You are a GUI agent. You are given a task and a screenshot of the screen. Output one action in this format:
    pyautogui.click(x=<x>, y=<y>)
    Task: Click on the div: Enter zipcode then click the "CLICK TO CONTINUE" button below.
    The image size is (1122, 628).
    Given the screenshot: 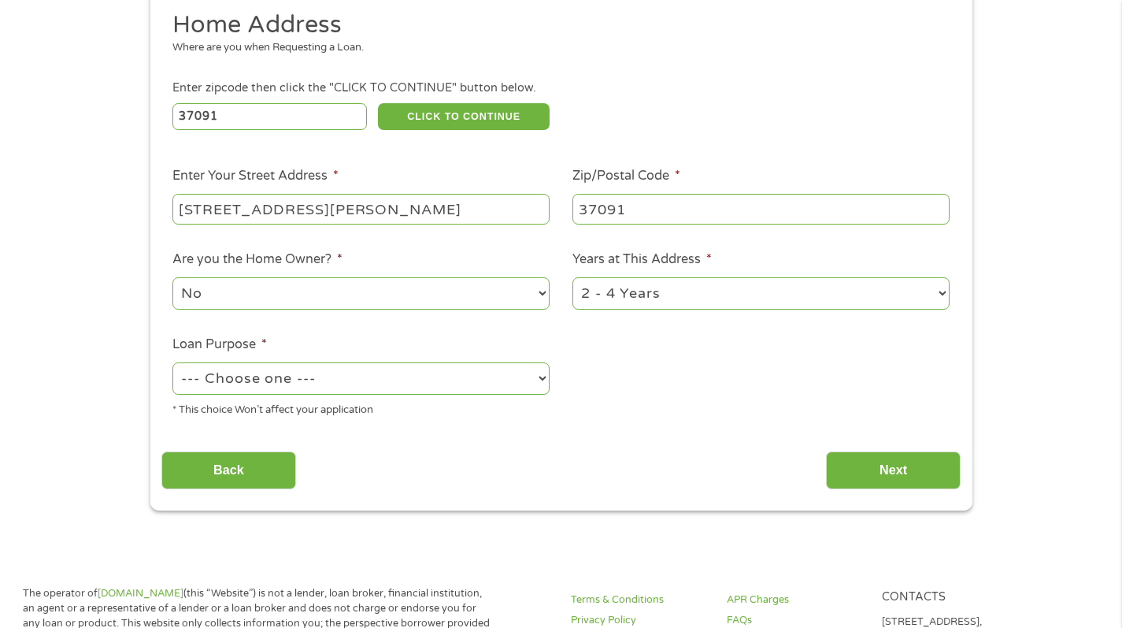 What is the action you would take?
    pyautogui.click(x=561, y=88)
    